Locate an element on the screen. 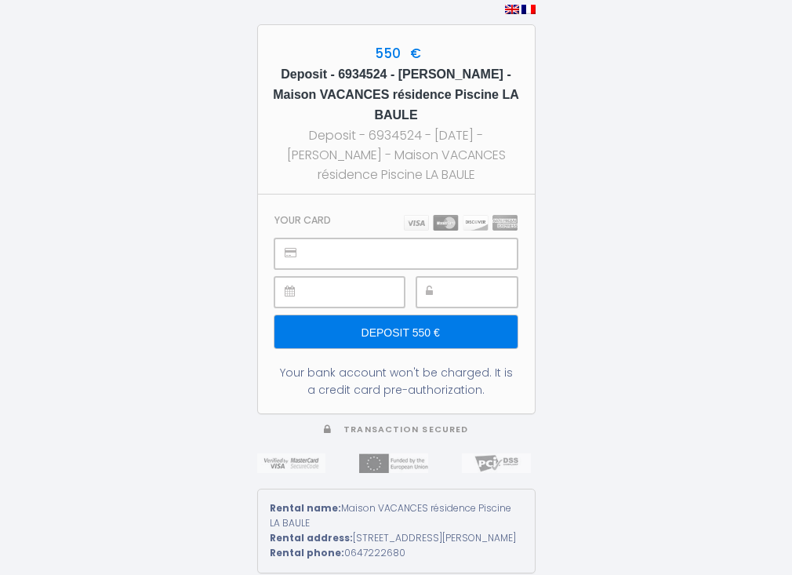 The height and width of the screenshot is (575, 792). img: en.png is located at coordinates (512, 9).